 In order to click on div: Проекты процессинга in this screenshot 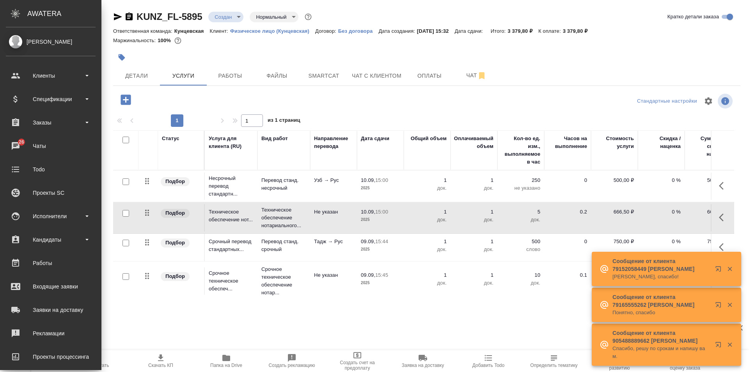, I will do `click(51, 356)`.